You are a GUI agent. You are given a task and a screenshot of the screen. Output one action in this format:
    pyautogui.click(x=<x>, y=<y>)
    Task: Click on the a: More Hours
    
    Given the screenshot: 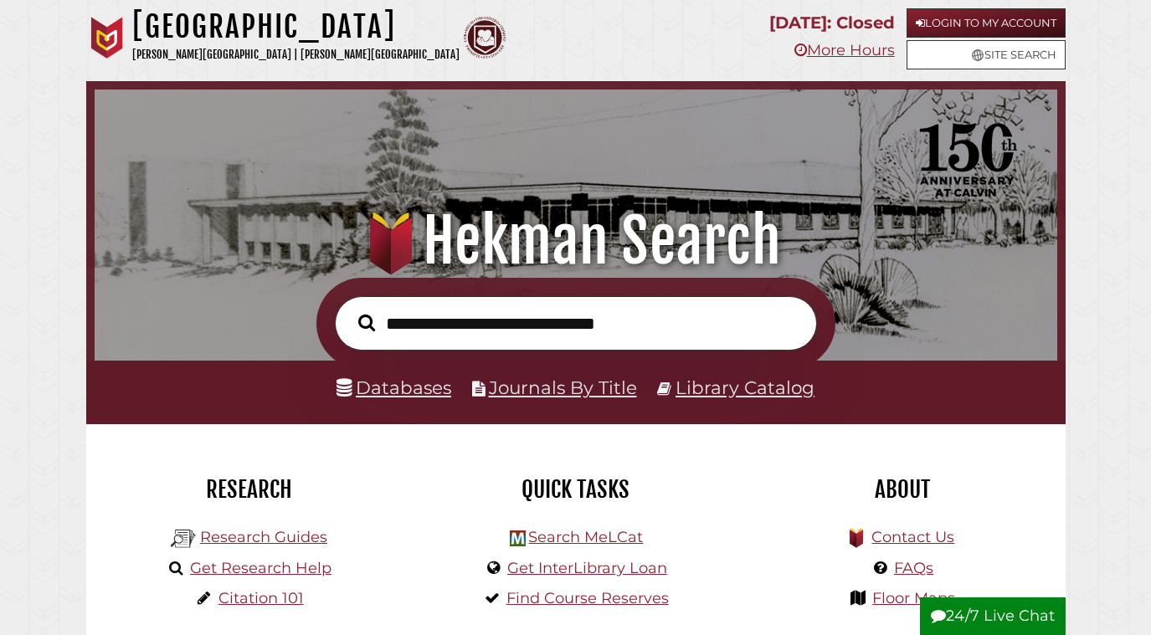 What is the action you would take?
    pyautogui.click(x=844, y=50)
    